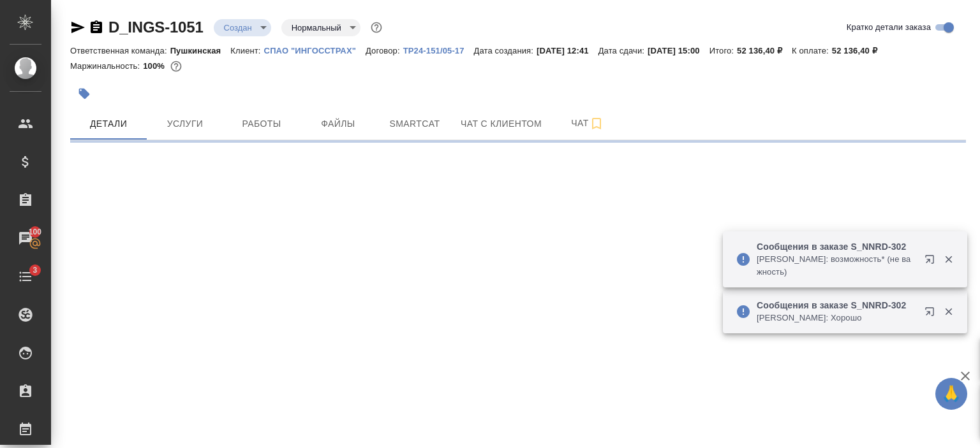 Image resolution: width=980 pixels, height=448 pixels. I want to click on a: D_INGS-1051, so click(156, 27).